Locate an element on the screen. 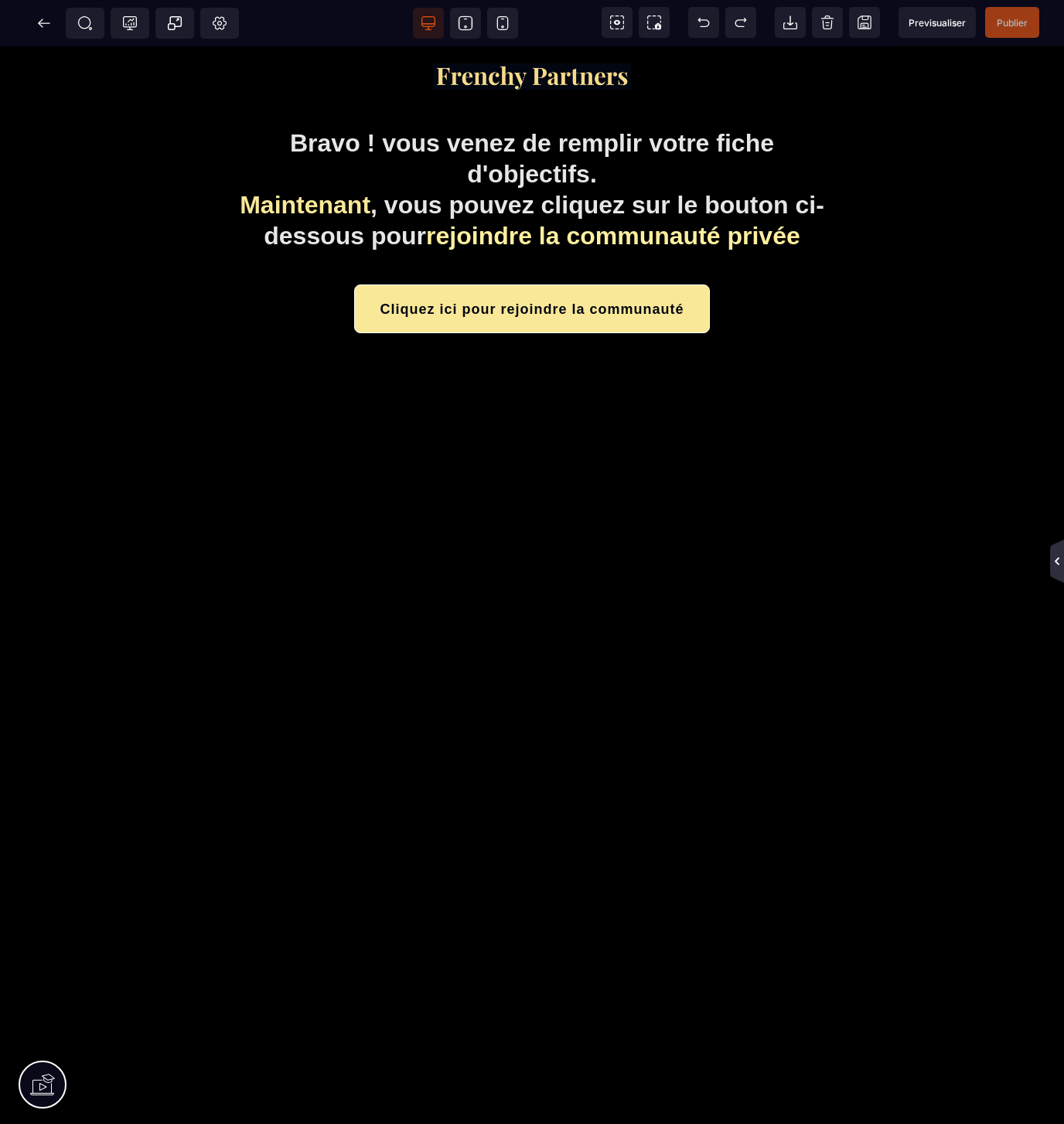 The height and width of the screenshot is (1124, 1064). button: Cliquez ici pour rejoindre la communauté is located at coordinates (532, 262).